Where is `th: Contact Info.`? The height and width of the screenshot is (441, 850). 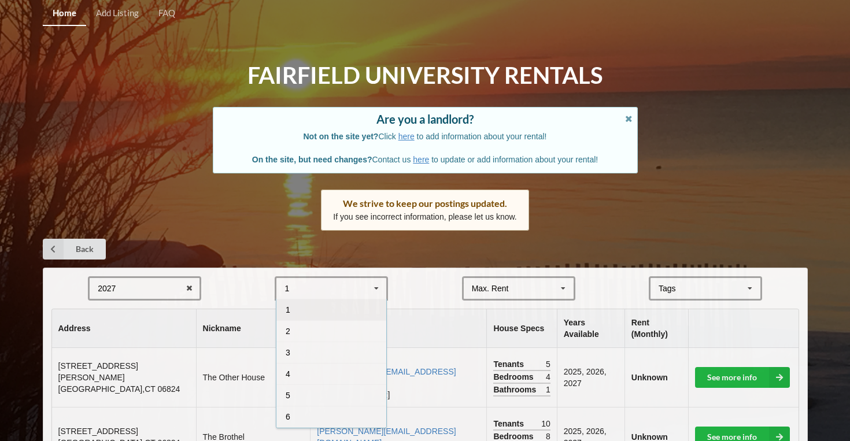
th: Contact Info. is located at coordinates (398, 328).